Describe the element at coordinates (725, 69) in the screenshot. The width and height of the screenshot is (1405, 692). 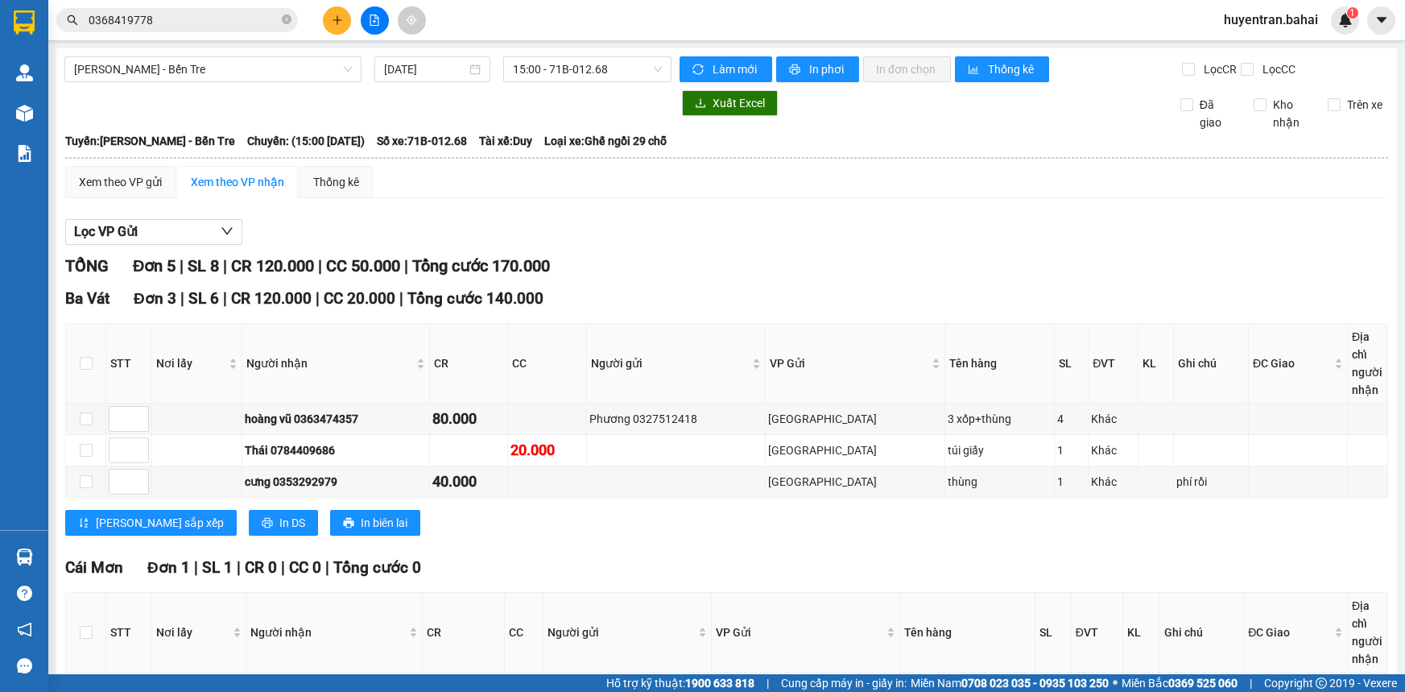
I see `button: syncLàm mới` at that location.